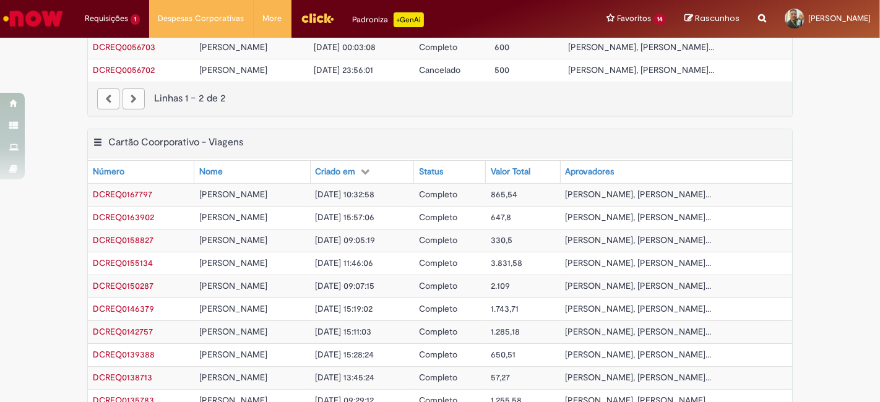 Image resolution: width=880 pixels, height=402 pixels. I want to click on a: Rascunhos, so click(712, 19).